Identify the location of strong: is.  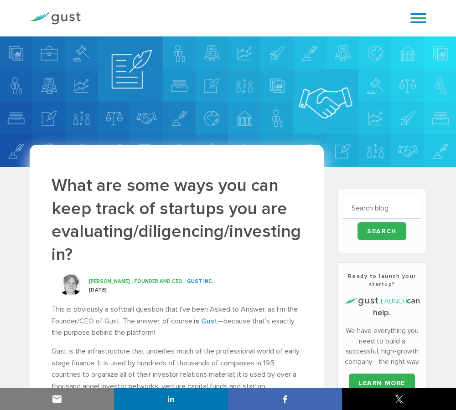
(196, 321).